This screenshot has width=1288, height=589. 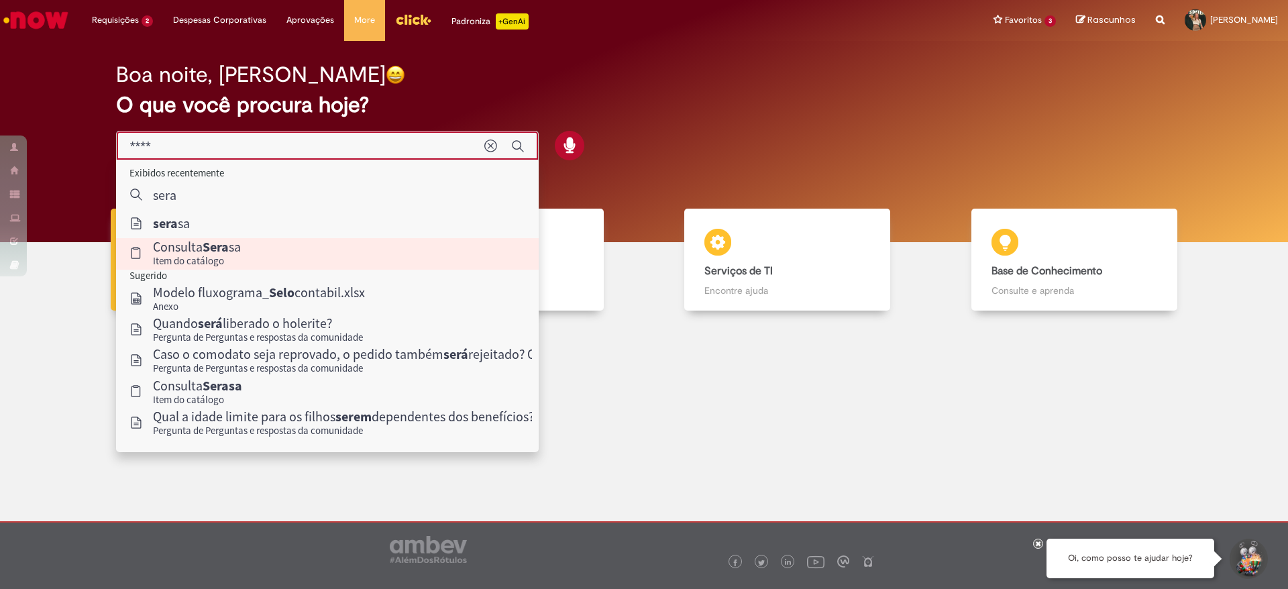 What do you see at coordinates (115, 20) in the screenshot?
I see `span: Requisições` at bounding box center [115, 20].